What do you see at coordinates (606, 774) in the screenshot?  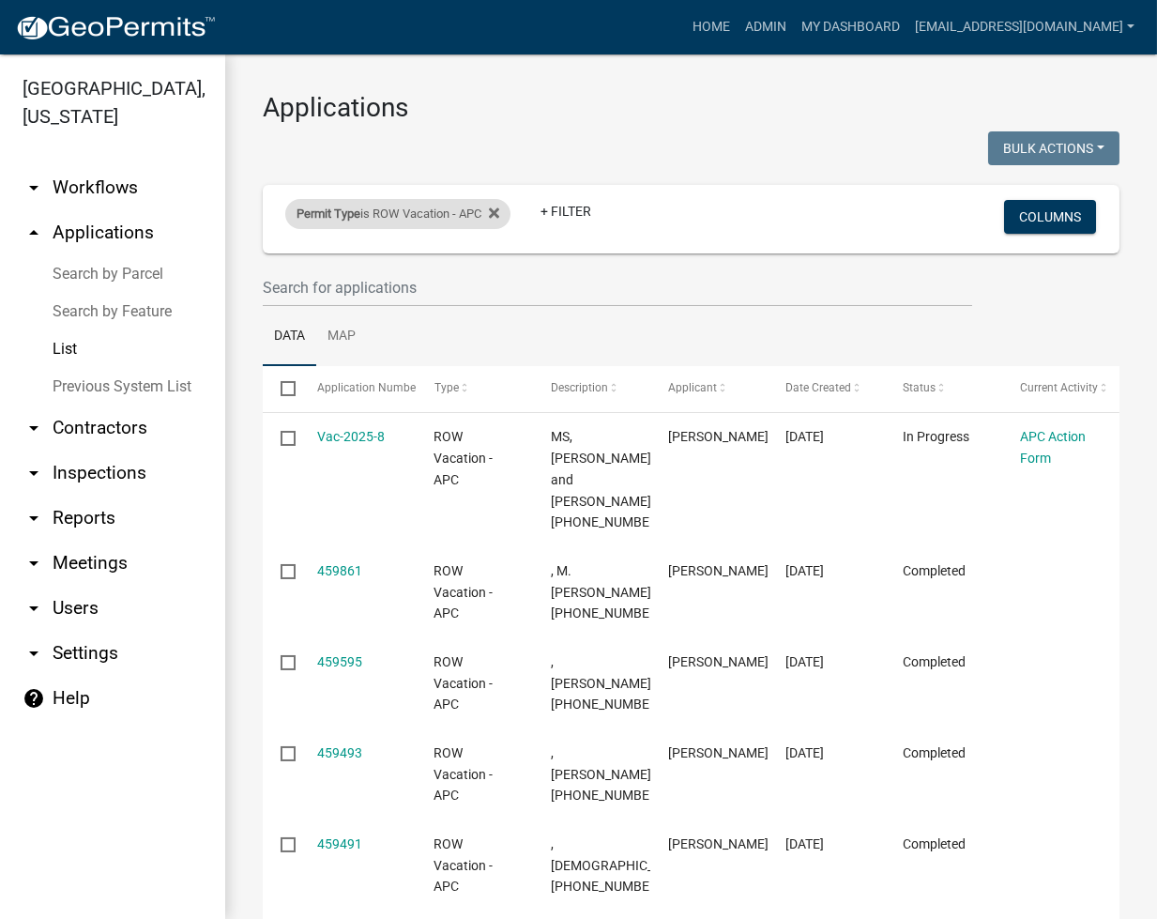 I see `span: , Phillip Eskew, 005-047-157` at bounding box center [606, 774].